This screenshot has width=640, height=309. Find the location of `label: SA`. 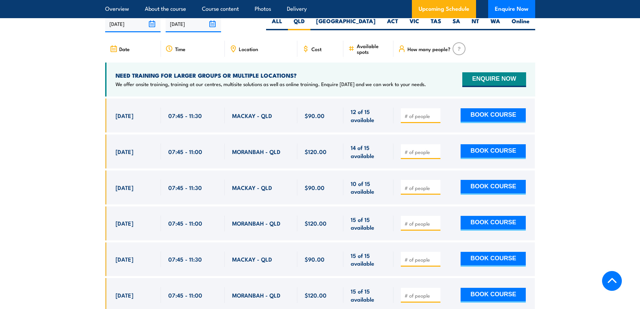

label: SA is located at coordinates (456, 24).